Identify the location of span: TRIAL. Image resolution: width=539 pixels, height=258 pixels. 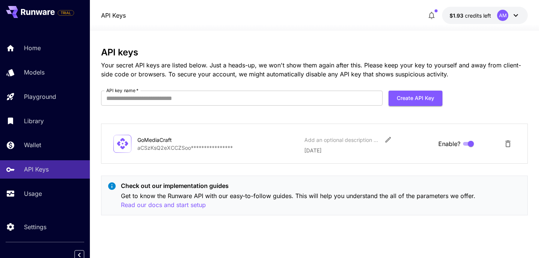
(66, 13).